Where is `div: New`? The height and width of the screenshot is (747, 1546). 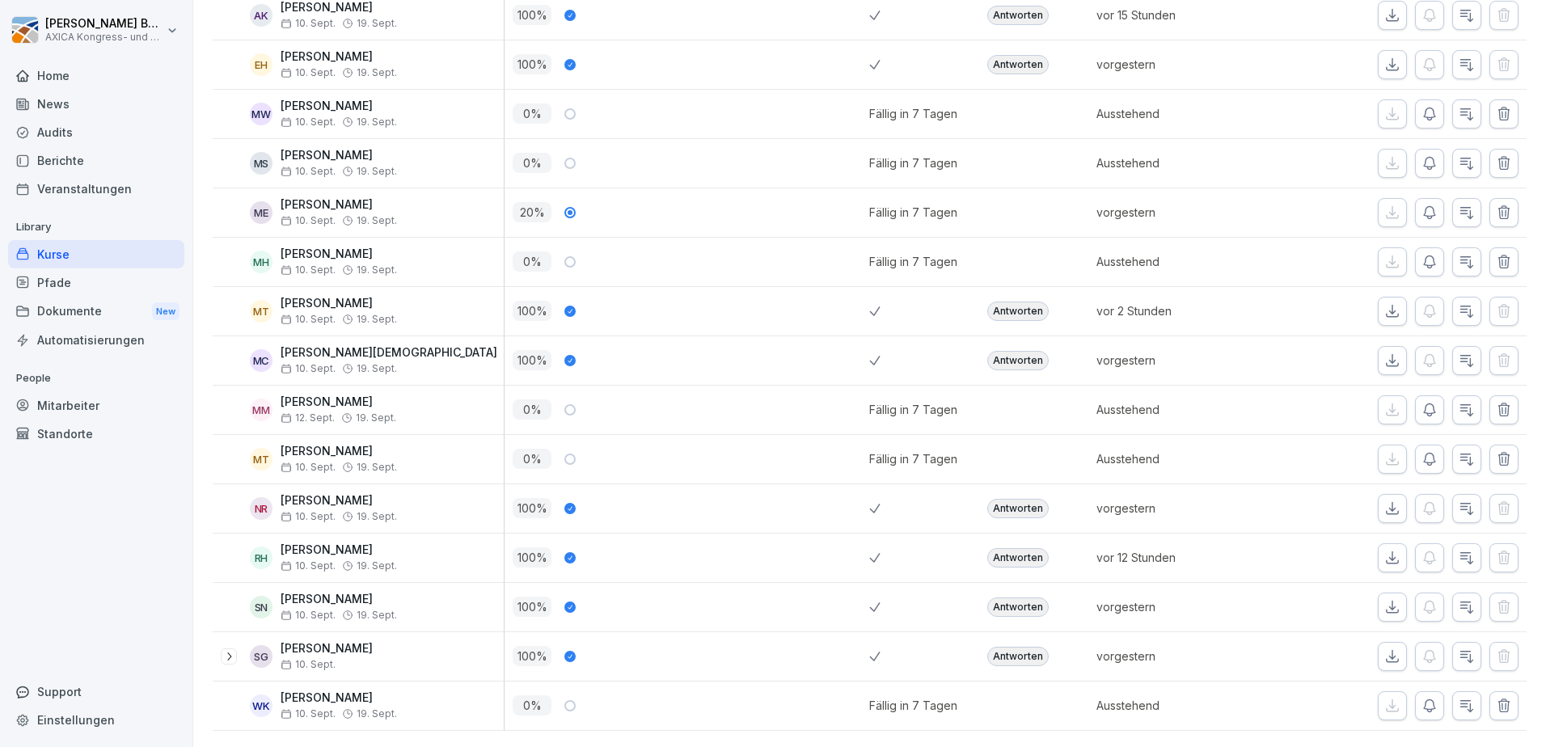 div: New is located at coordinates (166, 311).